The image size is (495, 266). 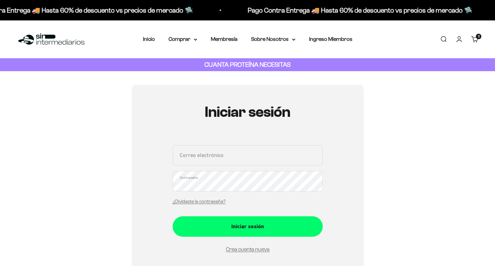 What do you see at coordinates (224, 39) in the screenshot?
I see `a: Membresía` at bounding box center [224, 39].